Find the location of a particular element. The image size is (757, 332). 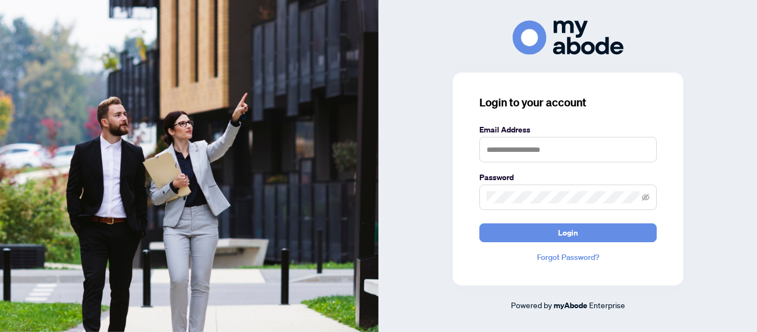

a: myAbode is located at coordinates (571, 306).